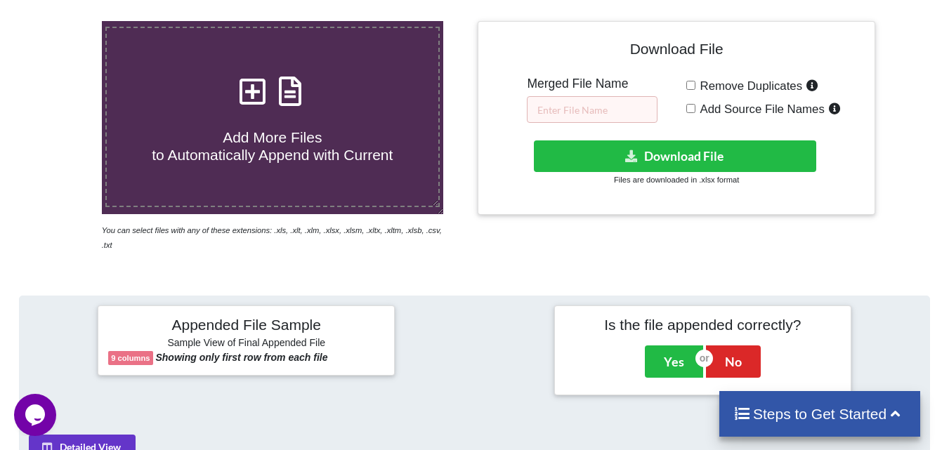  I want to click on b: 9 columns, so click(130, 358).